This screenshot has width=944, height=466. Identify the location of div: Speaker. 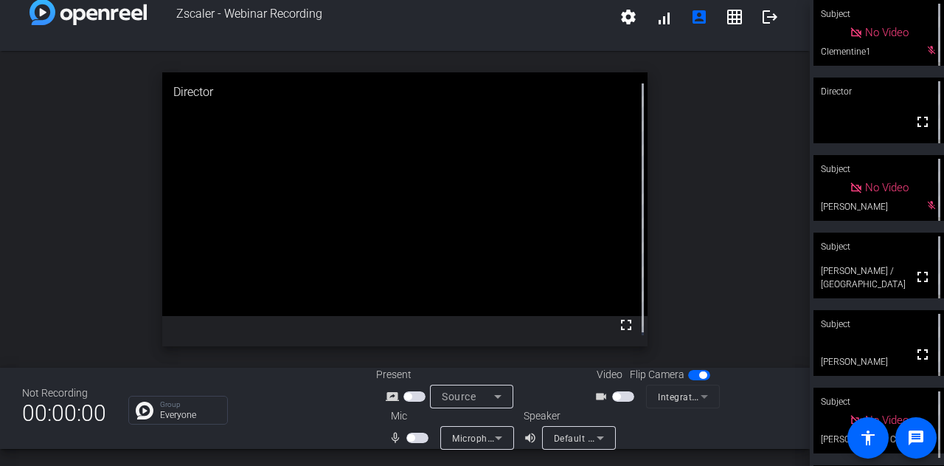
(568, 415).